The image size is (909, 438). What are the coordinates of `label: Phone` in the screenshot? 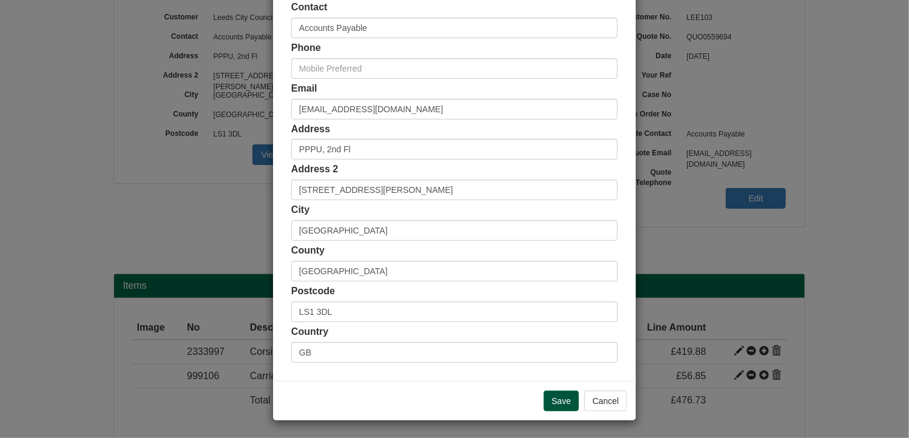 It's located at (306, 48).